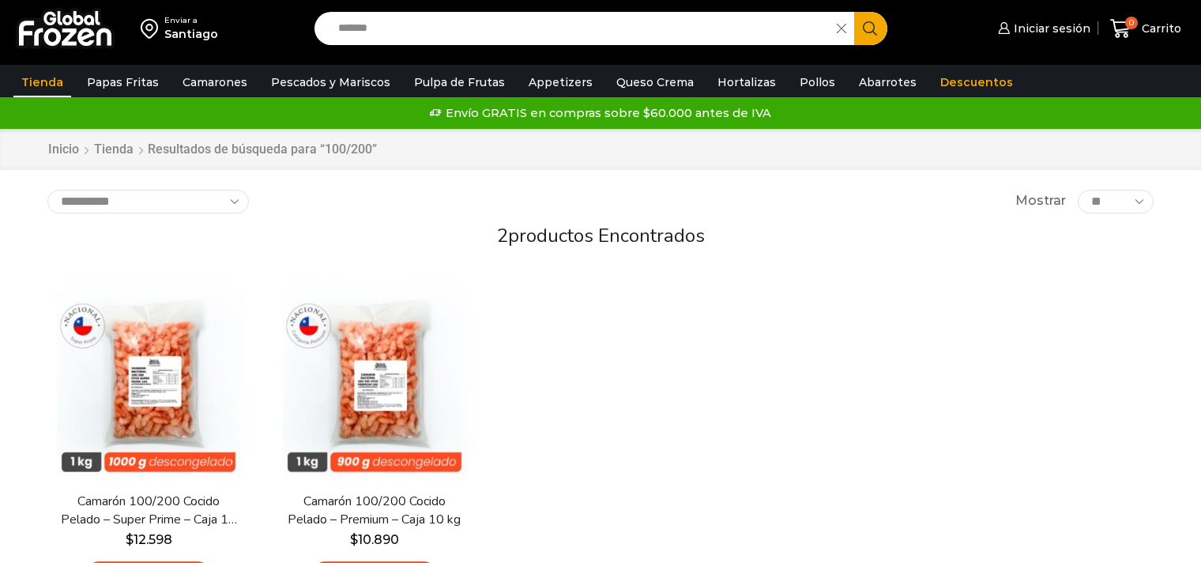 This screenshot has width=1201, height=563. What do you see at coordinates (63, 149) in the screenshot?
I see `a: Inicio` at bounding box center [63, 149].